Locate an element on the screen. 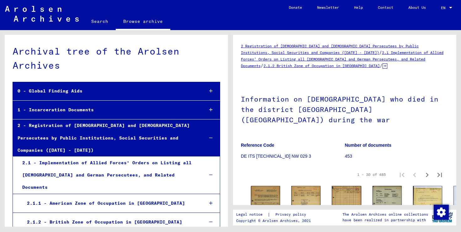 This screenshot has height=232, width=461. p: 453 is located at coordinates (397, 156).